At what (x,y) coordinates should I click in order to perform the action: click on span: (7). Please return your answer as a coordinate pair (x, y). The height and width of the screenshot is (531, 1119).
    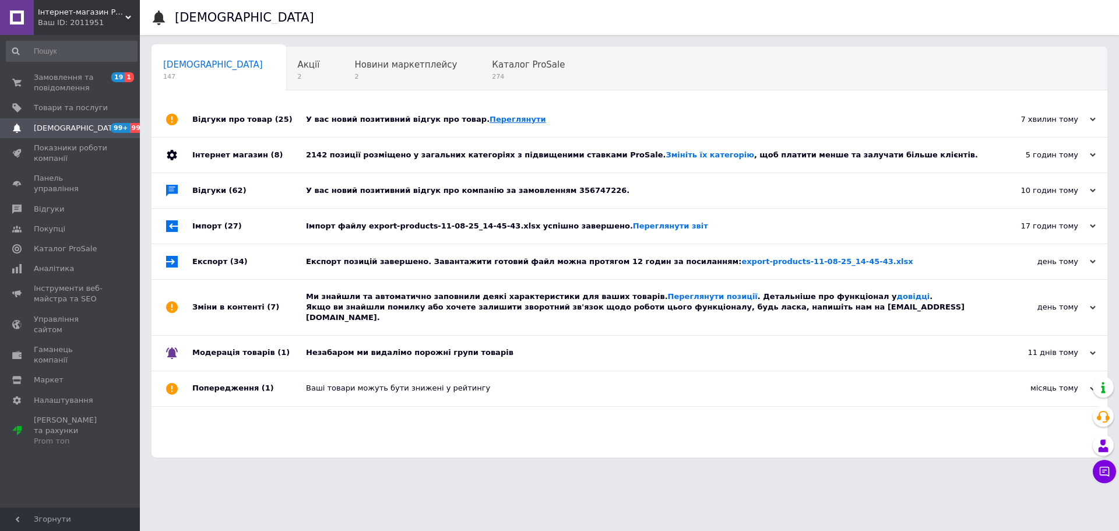
    Looking at the image, I should click on (273, 307).